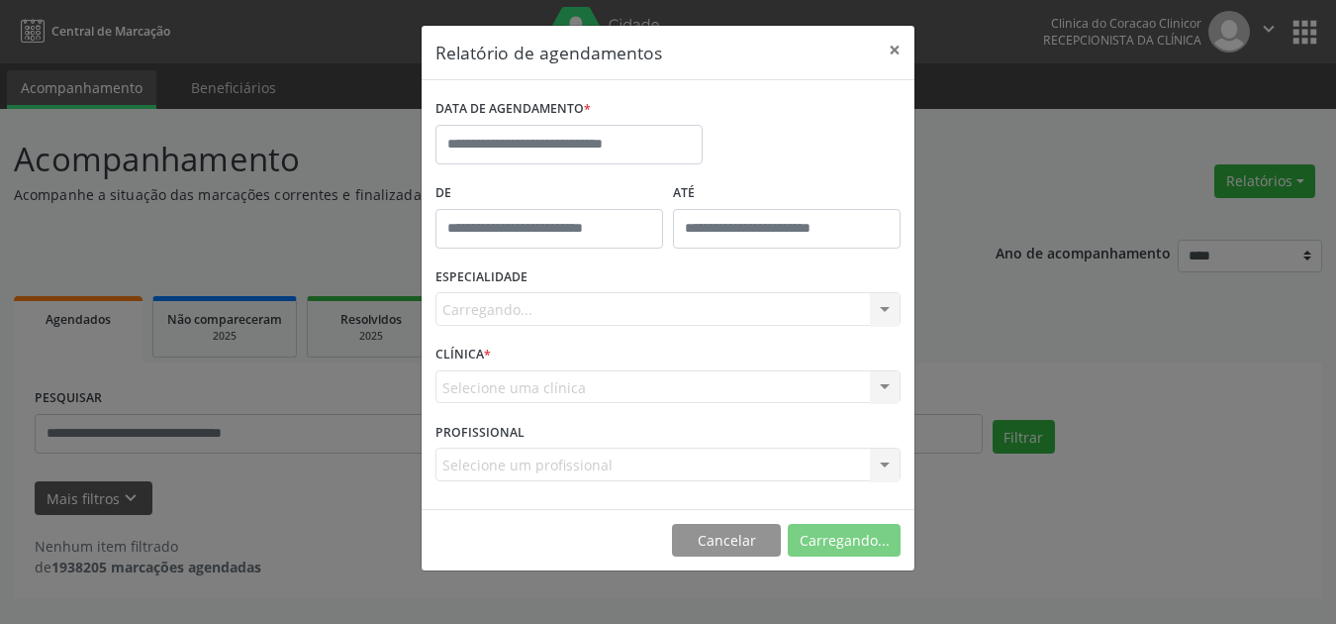 The width and height of the screenshot is (1336, 624). What do you see at coordinates (481, 277) in the screenshot?
I see `label: ESPECIALIDADE` at bounding box center [481, 277].